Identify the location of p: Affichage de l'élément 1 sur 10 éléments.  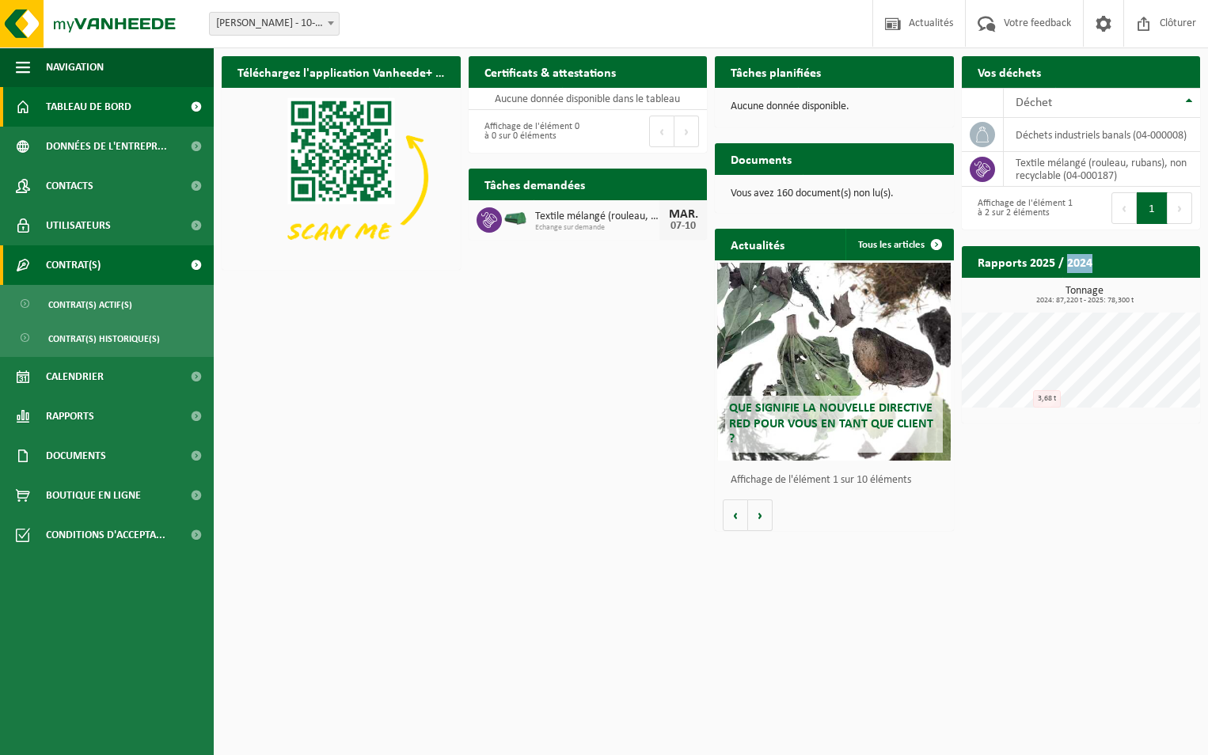
(838, 481).